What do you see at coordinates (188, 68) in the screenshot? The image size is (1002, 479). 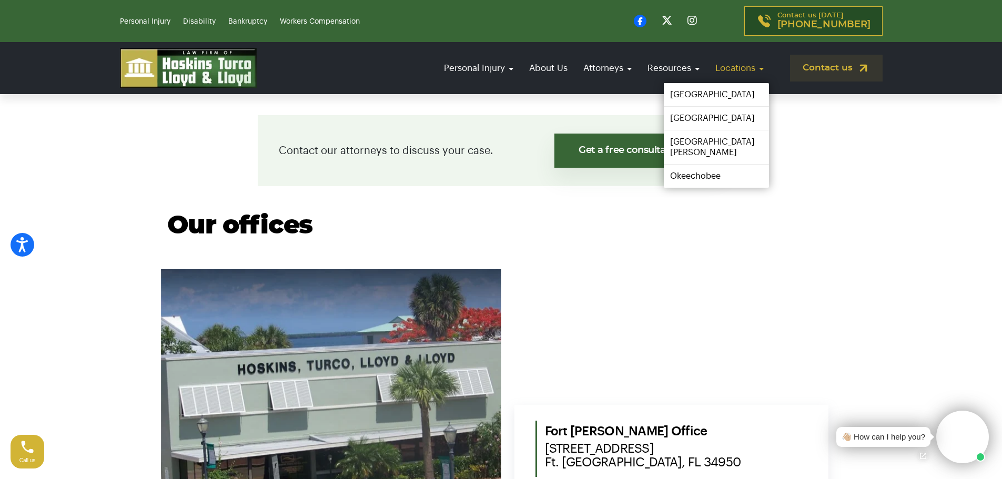 I see `img: logo` at bounding box center [188, 68].